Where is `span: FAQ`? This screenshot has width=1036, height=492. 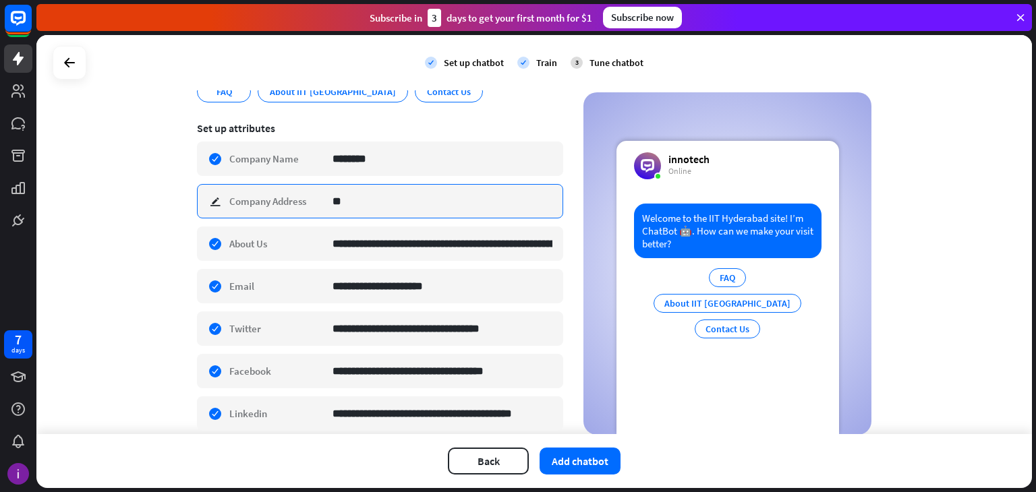
span: FAQ is located at coordinates (224, 92).